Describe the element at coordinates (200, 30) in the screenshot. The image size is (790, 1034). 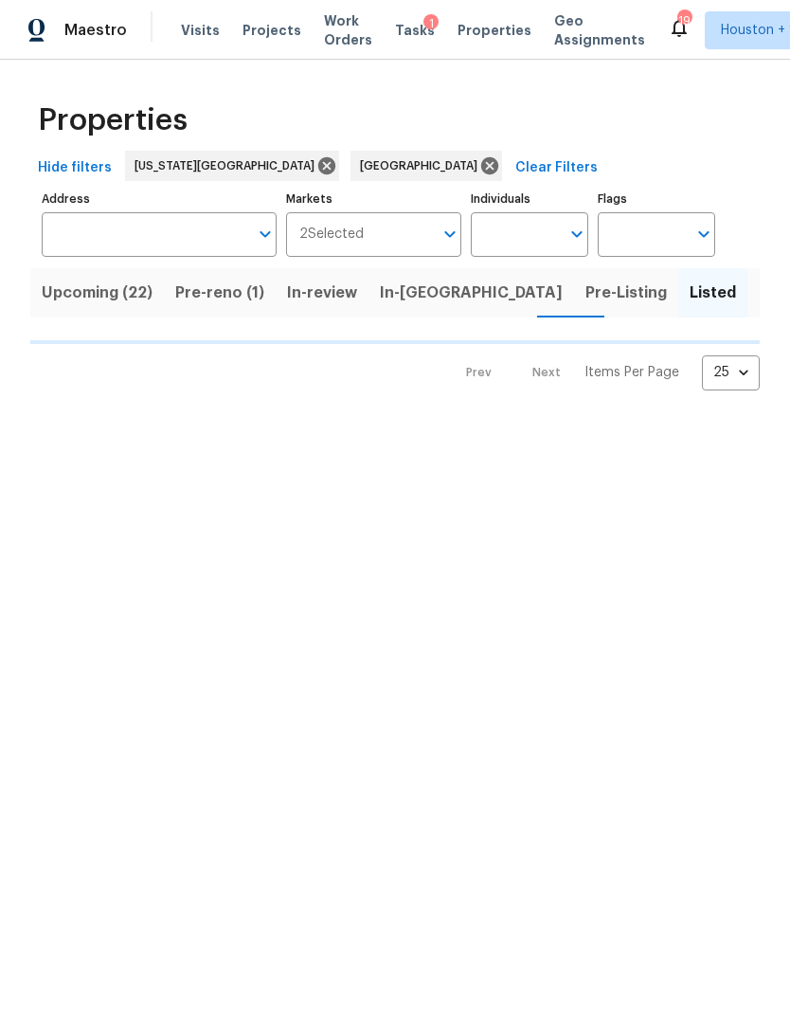
I see `span: Visits` at that location.